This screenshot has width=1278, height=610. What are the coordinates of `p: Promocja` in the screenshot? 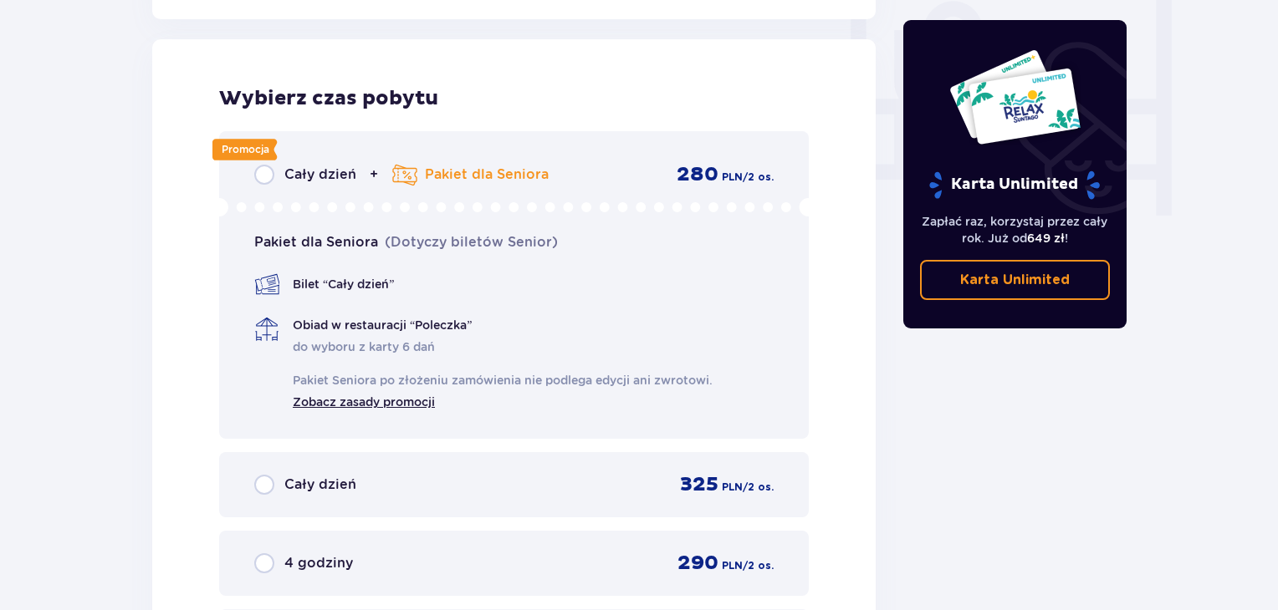 It's located at (245, 150).